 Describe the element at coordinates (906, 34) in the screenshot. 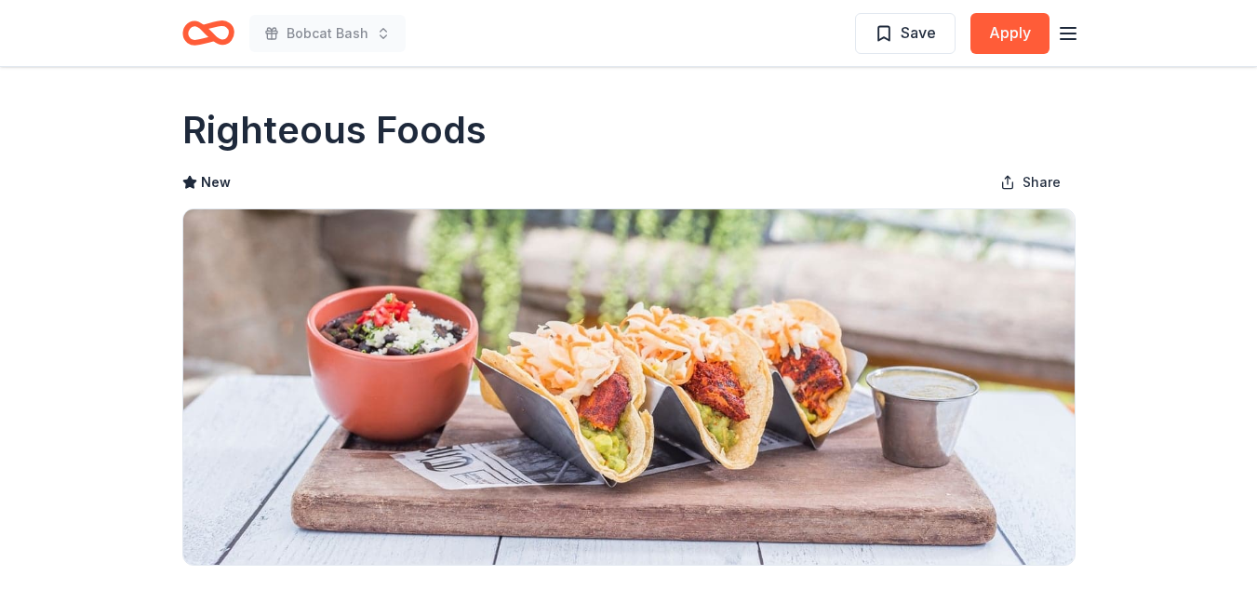

I see `button: Save` at that location.